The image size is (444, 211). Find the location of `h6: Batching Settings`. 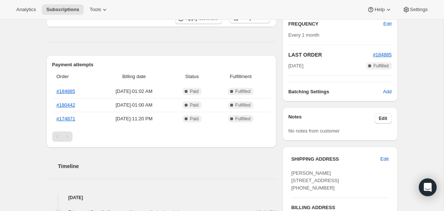

h6: Batching Settings is located at coordinates (335, 92).